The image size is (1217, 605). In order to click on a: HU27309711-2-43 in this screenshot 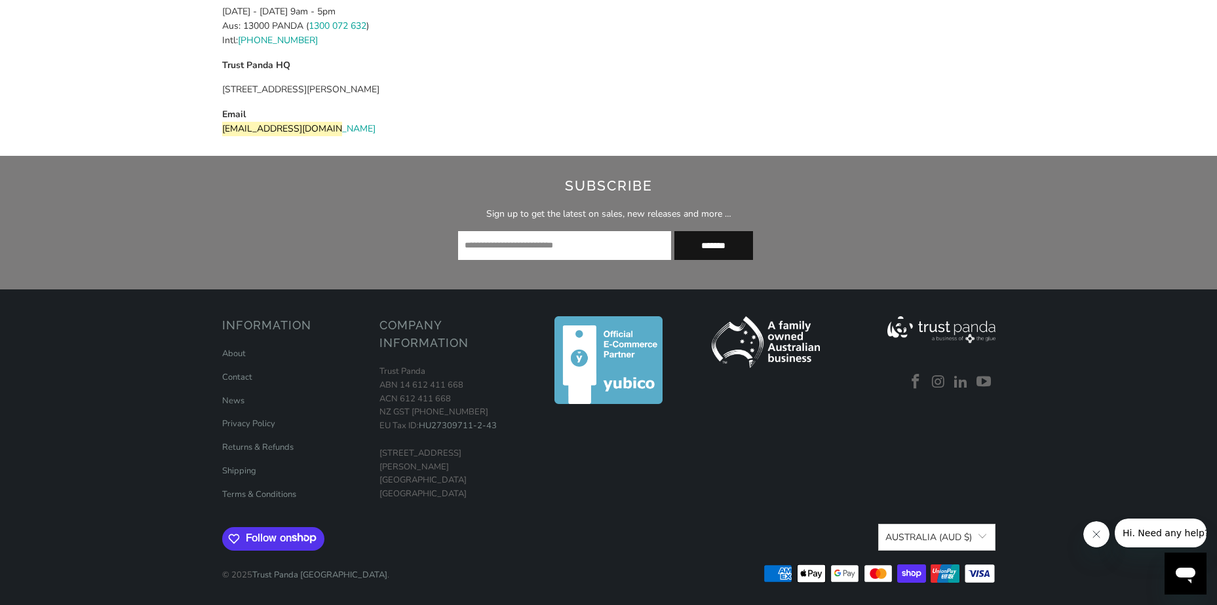, I will do `click(457, 426)`.